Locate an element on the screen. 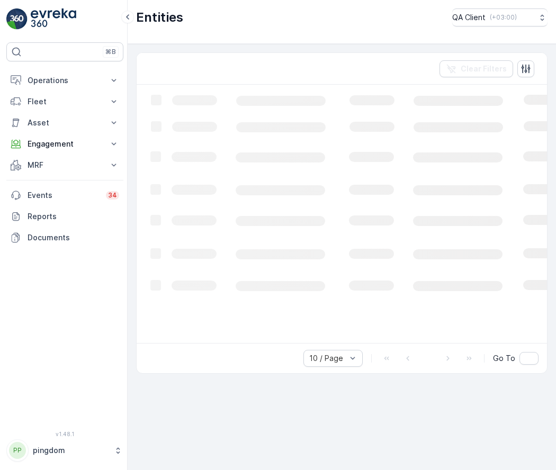 The image size is (556, 470). p: ⌘B is located at coordinates (111, 52).